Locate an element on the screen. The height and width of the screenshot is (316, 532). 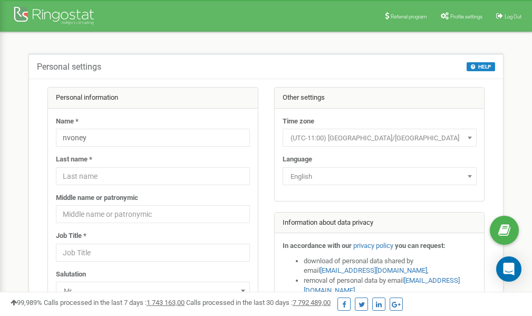
label: Time zone is located at coordinates (298, 121).